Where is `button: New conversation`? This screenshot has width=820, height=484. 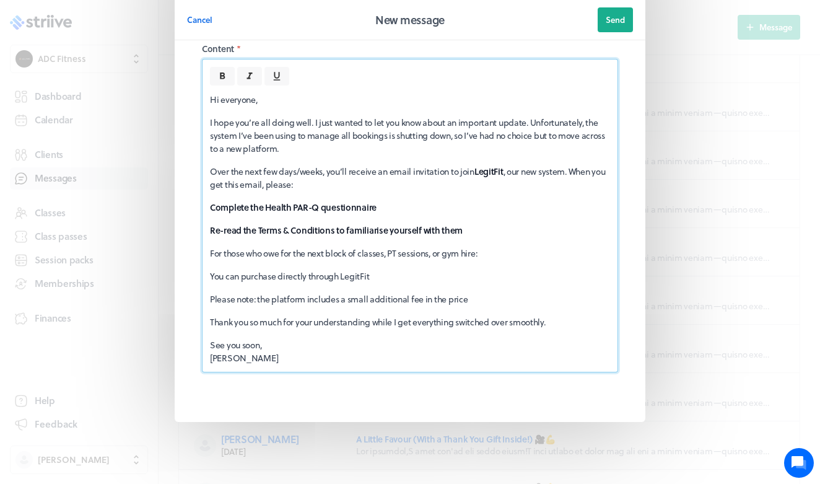 button: New conversation is located at coordinates (124, 157).